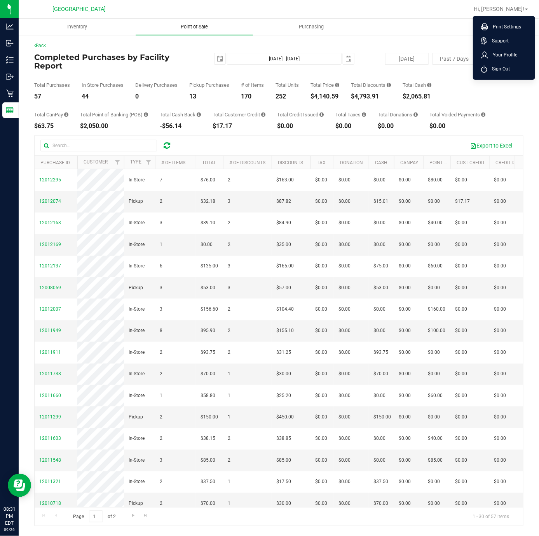 The width and height of the screenshot is (539, 536). I want to click on span: $37.50, so click(208, 481).